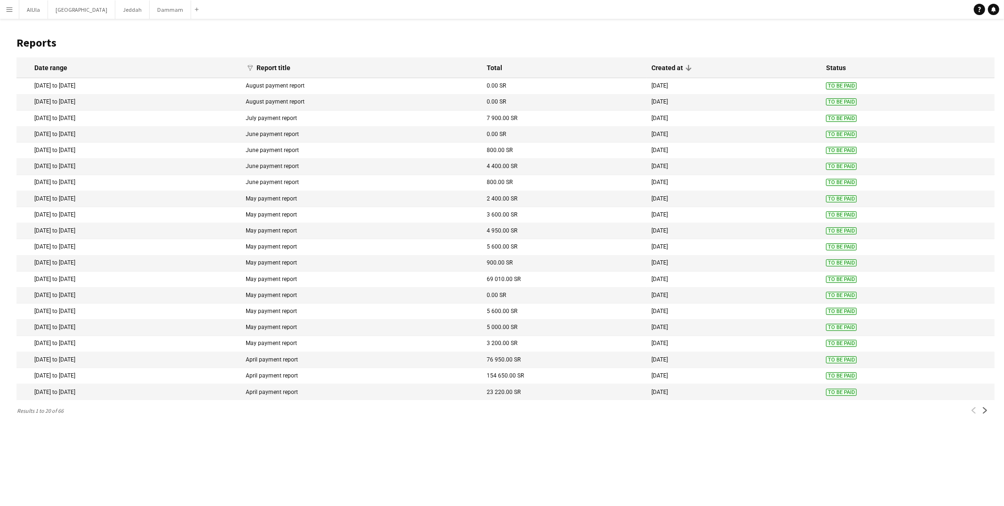  I want to click on mat-cell: July payment report, so click(362, 119).